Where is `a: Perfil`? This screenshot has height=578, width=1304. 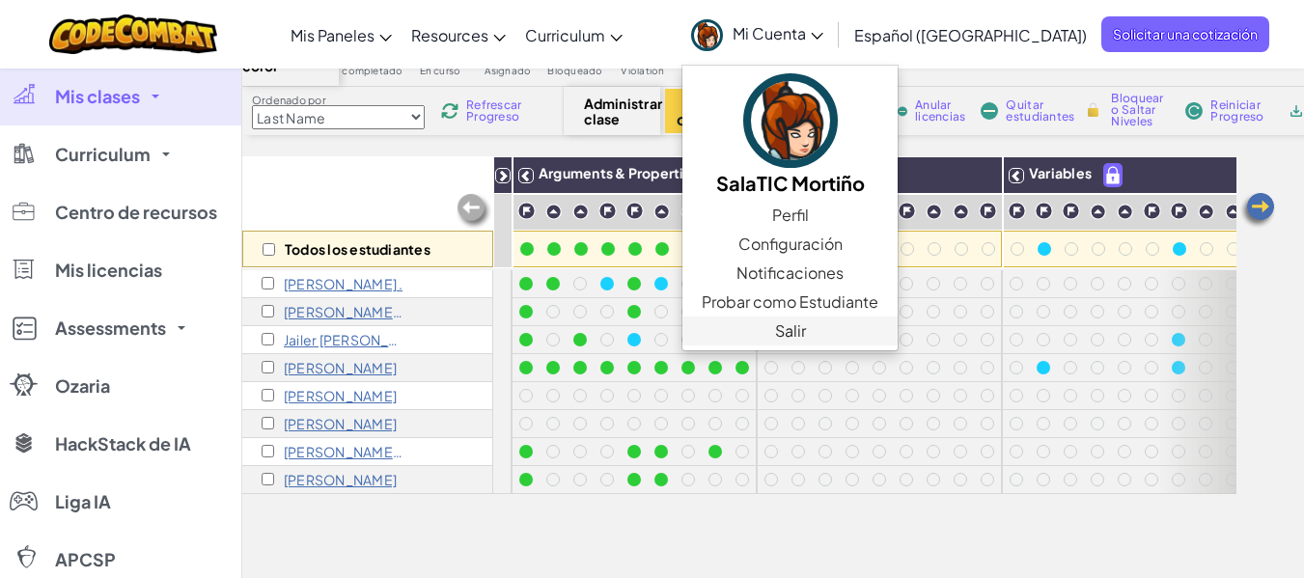
a: Perfil is located at coordinates (790, 215).